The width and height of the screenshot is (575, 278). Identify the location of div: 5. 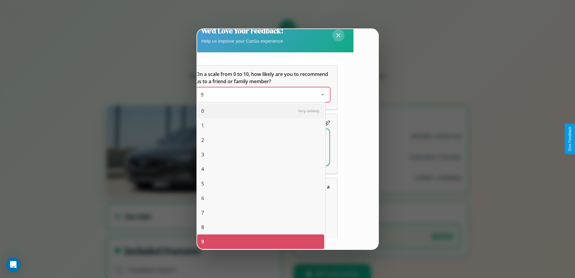
(261, 183).